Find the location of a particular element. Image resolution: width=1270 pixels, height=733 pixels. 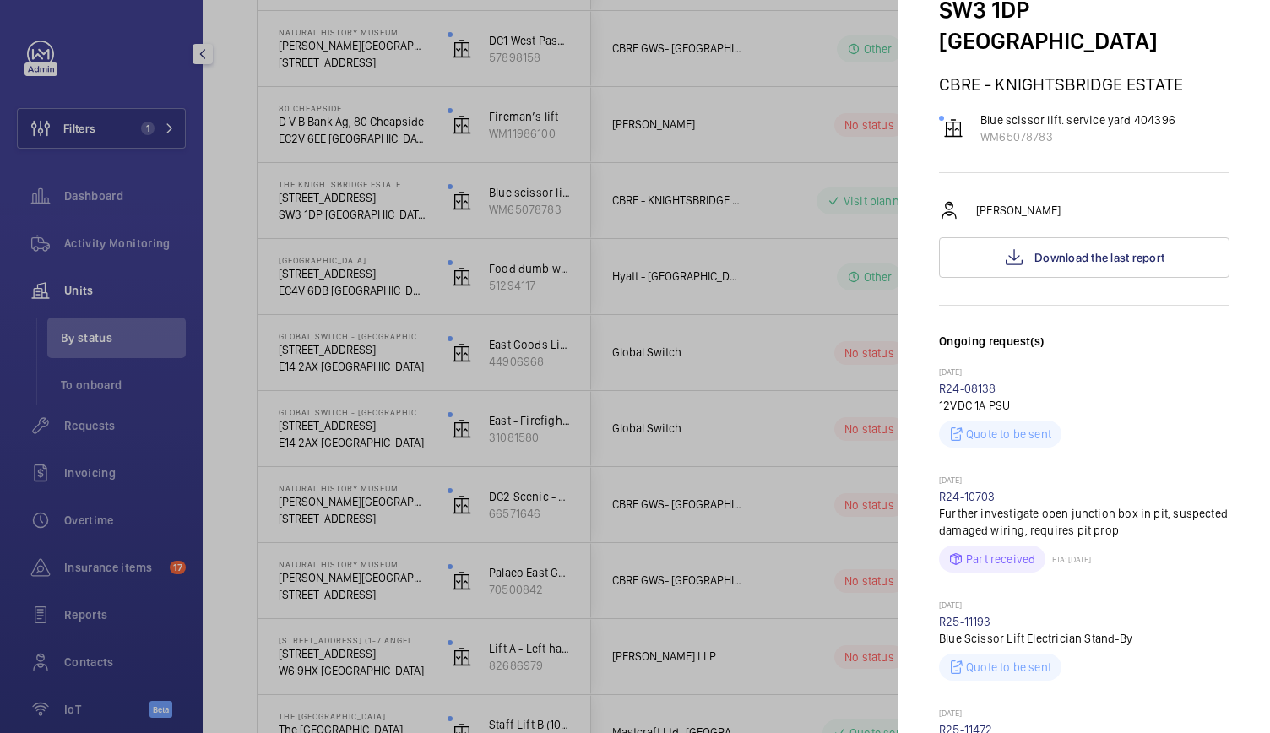

p: Part received is located at coordinates (1001, 559).